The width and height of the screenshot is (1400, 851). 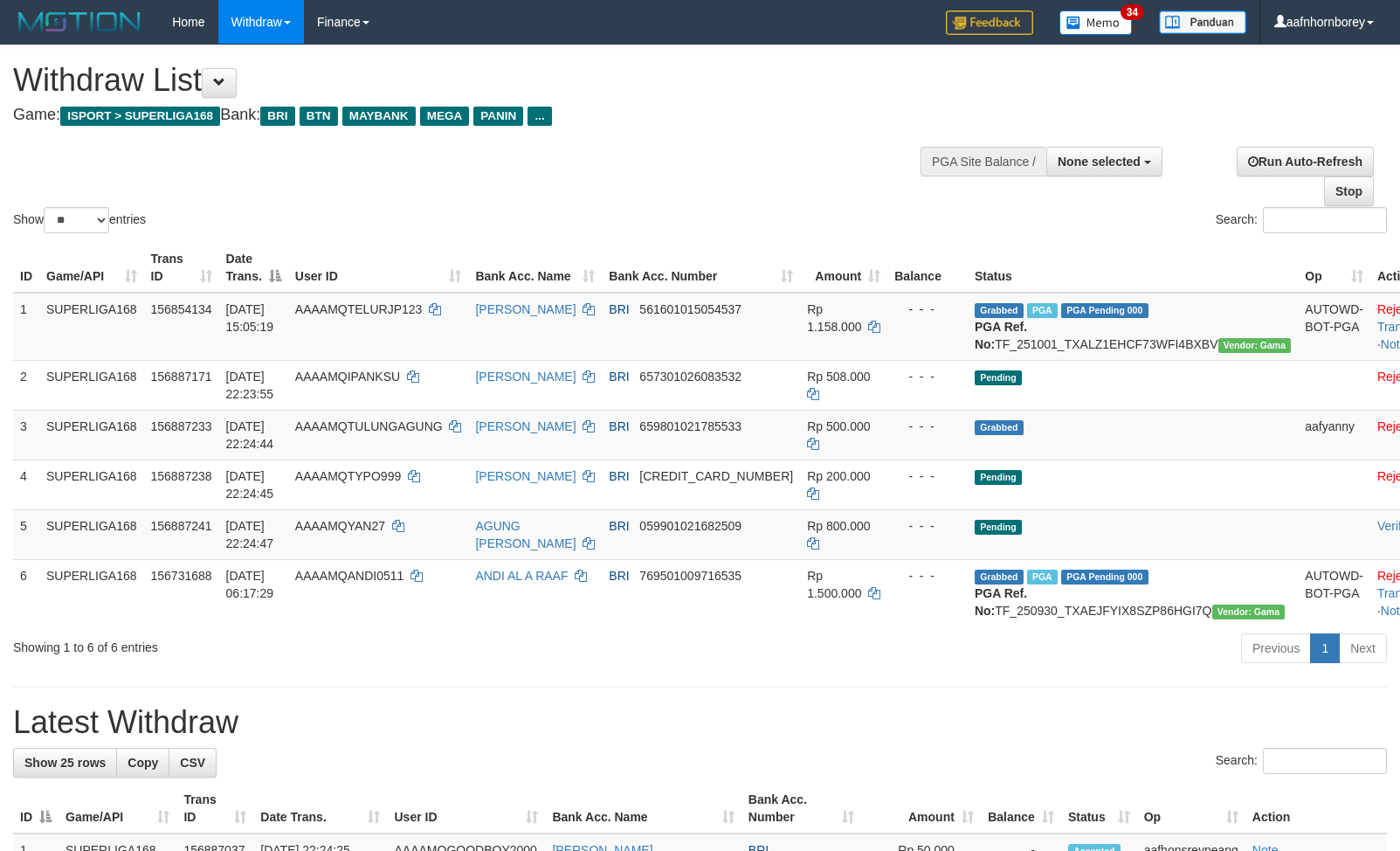 I want to click on b: PGA Ref. No:, so click(x=1001, y=602).